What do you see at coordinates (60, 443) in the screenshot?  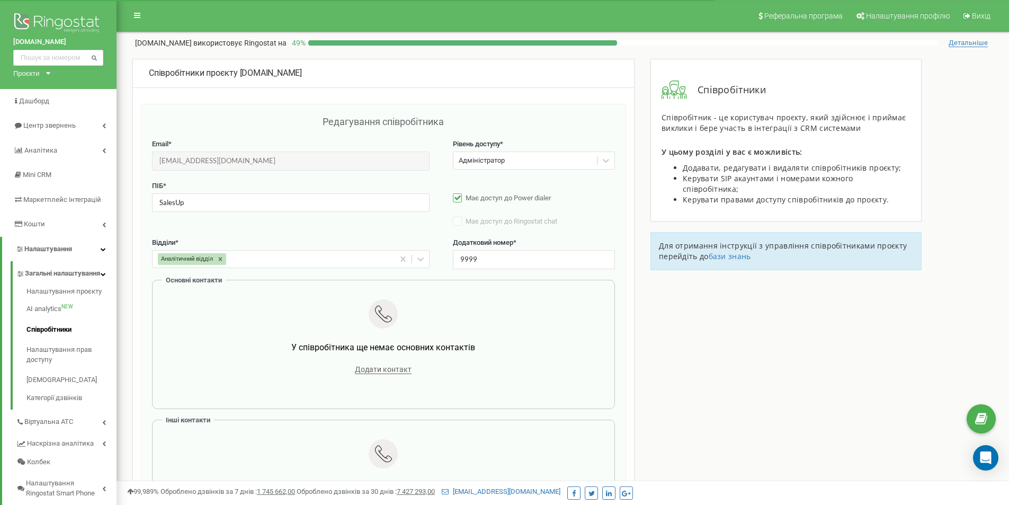 I see `span: Наскрізна аналітика` at bounding box center [60, 443].